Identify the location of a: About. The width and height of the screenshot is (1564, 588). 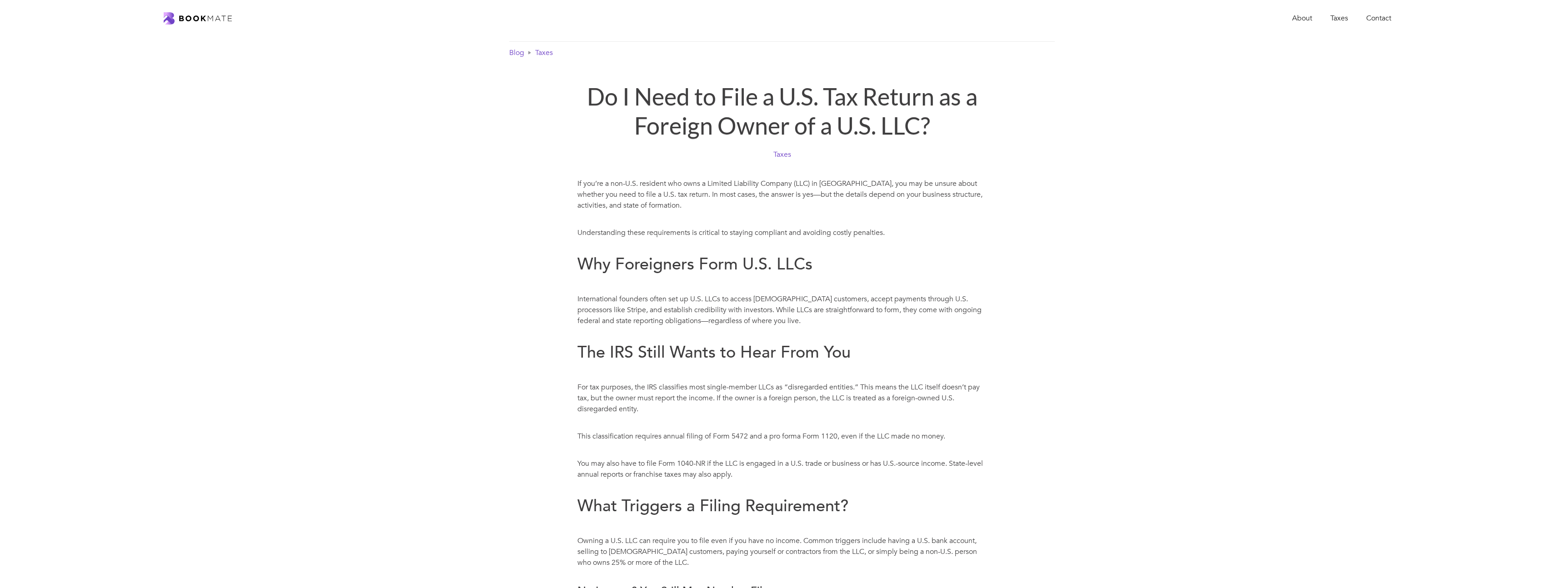
(1302, 18).